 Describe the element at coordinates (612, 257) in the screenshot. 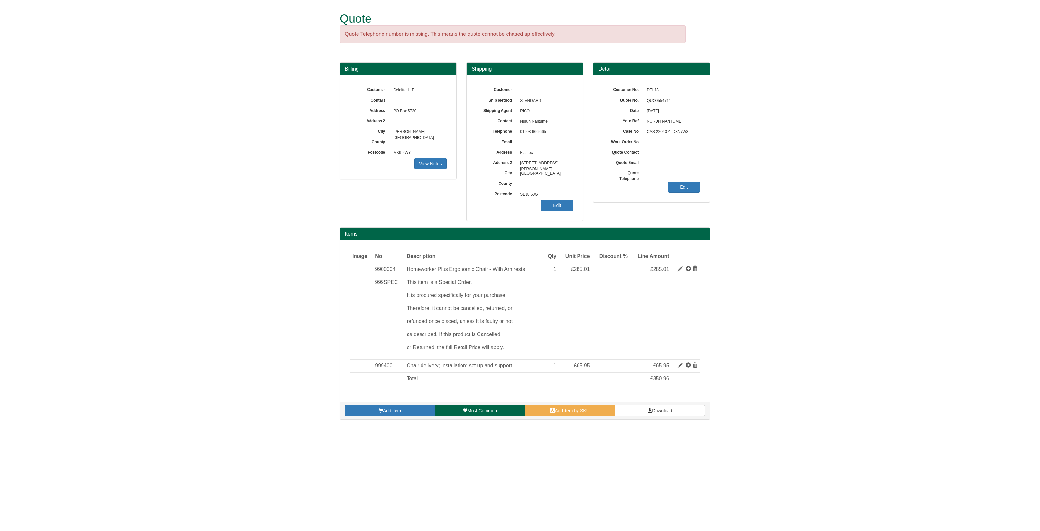

I see `th: Discount %` at that location.